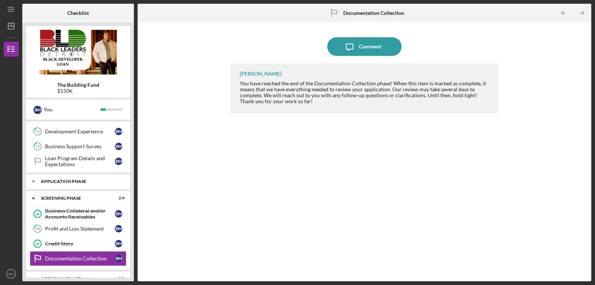 The image size is (595, 285). Describe the element at coordinates (80, 146) in the screenshot. I see `div: Business Support Survey` at that location.